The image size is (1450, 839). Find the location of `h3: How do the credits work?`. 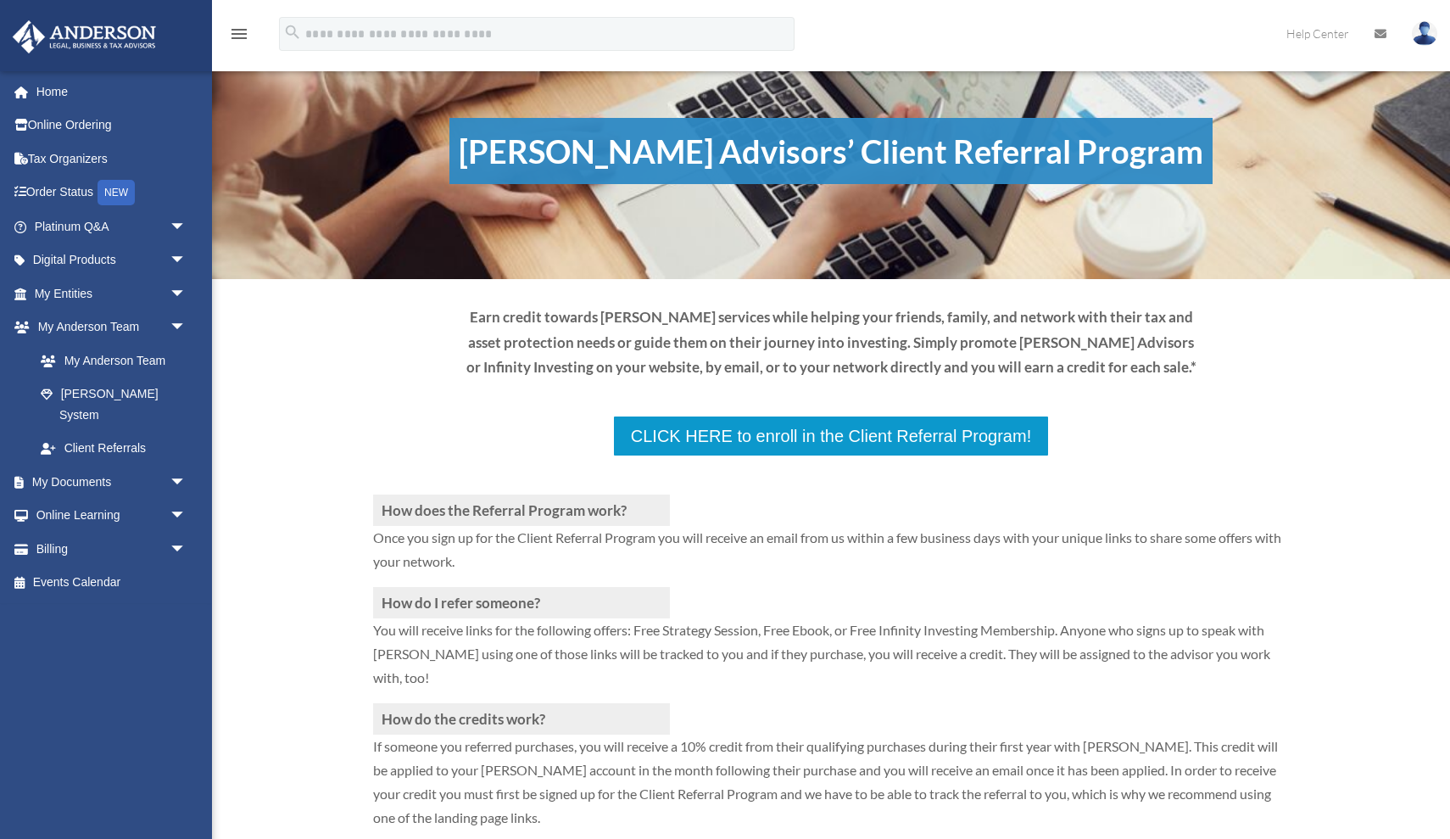

h3: How do the credits work? is located at coordinates (522, 718).